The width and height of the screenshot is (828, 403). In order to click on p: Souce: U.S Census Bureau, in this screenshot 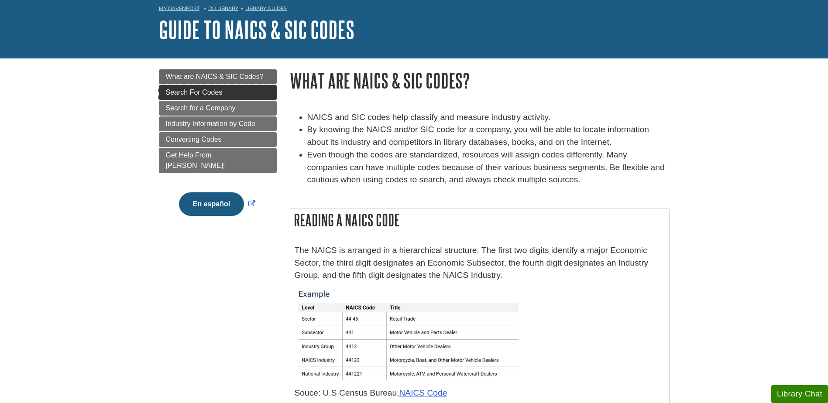, I will do `click(480, 393)`.